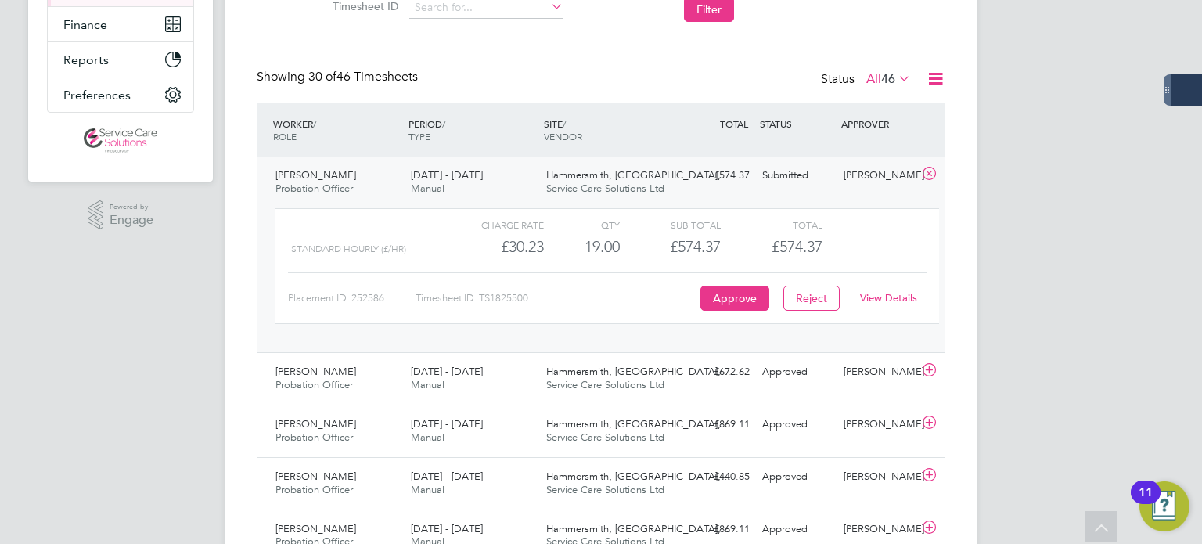 This screenshot has height=544, width=1202. Describe the element at coordinates (121, 141) in the screenshot. I see `img: servicecare-logo-retina.png` at that location.